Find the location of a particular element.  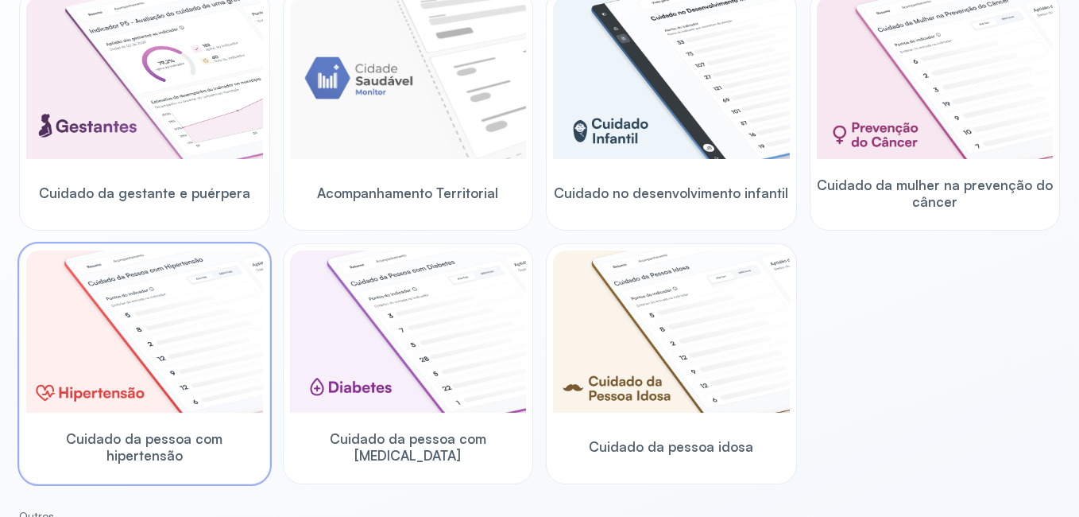

img: hypertension.png is located at coordinates (145, 331).